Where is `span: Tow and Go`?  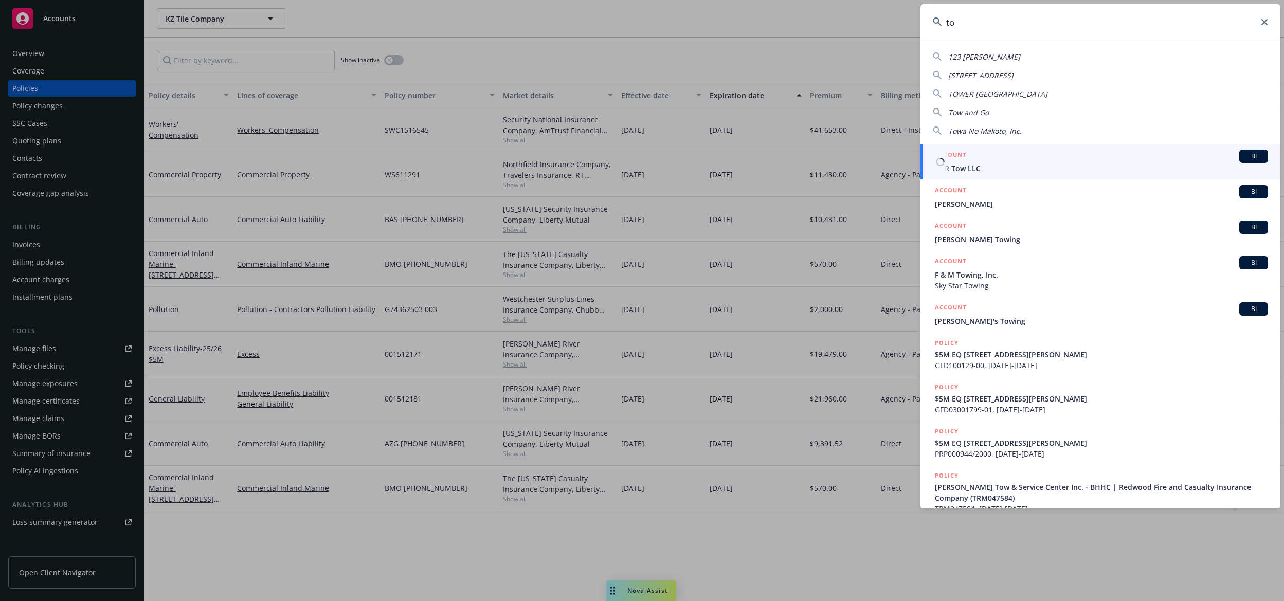
span: Tow and Go is located at coordinates (968, 112).